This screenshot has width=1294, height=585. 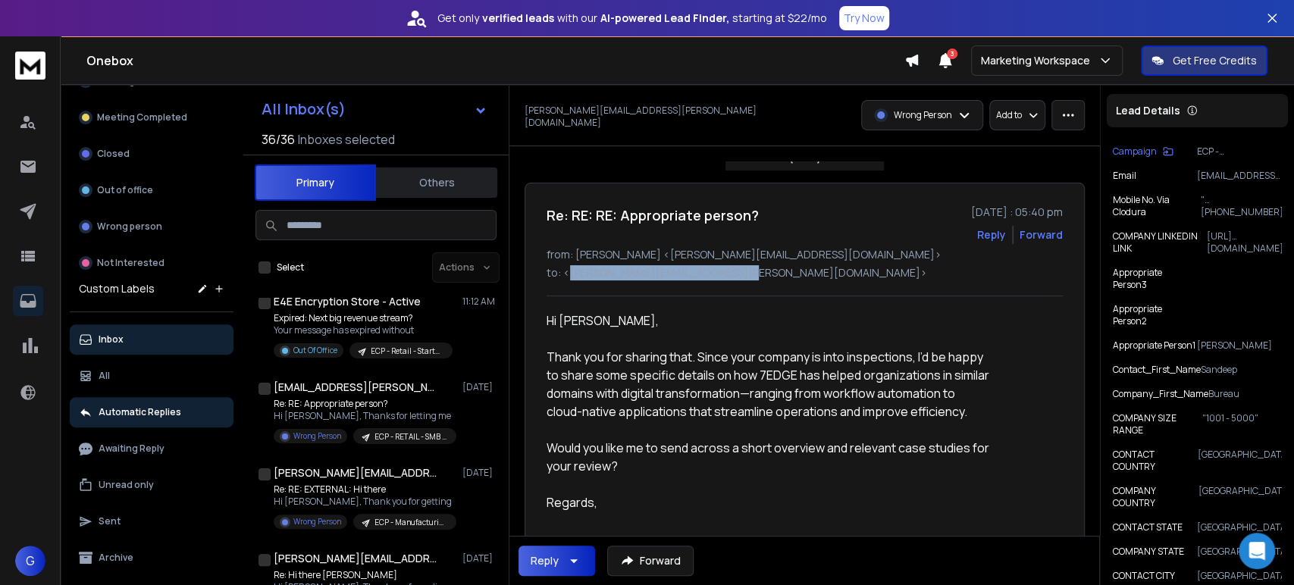 I want to click on p: Your message has expired without, so click(x=363, y=330).